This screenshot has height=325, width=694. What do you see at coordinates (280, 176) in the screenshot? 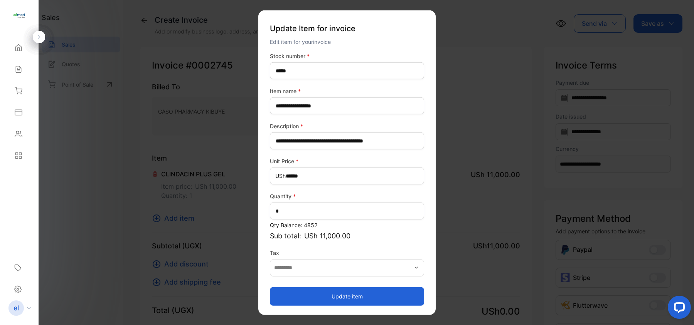
I see `span: USh` at bounding box center [280, 176].